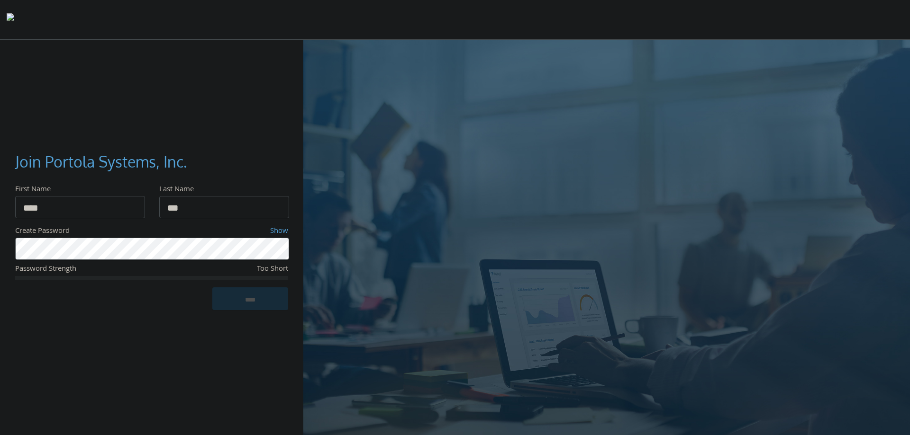  Describe the element at coordinates (80, 190) in the screenshot. I see `div: First Name` at that location.